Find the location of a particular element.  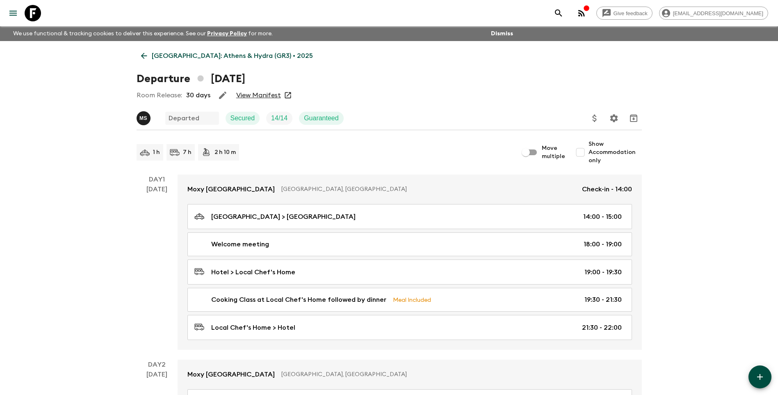

button: search adventures is located at coordinates (559, 13).